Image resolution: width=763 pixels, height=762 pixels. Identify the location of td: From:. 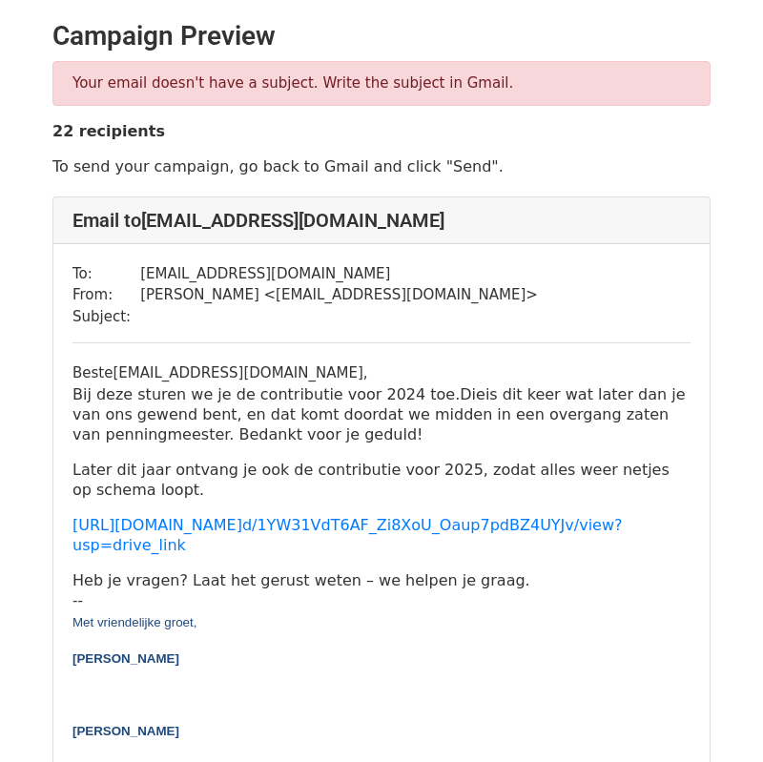
(106, 295).